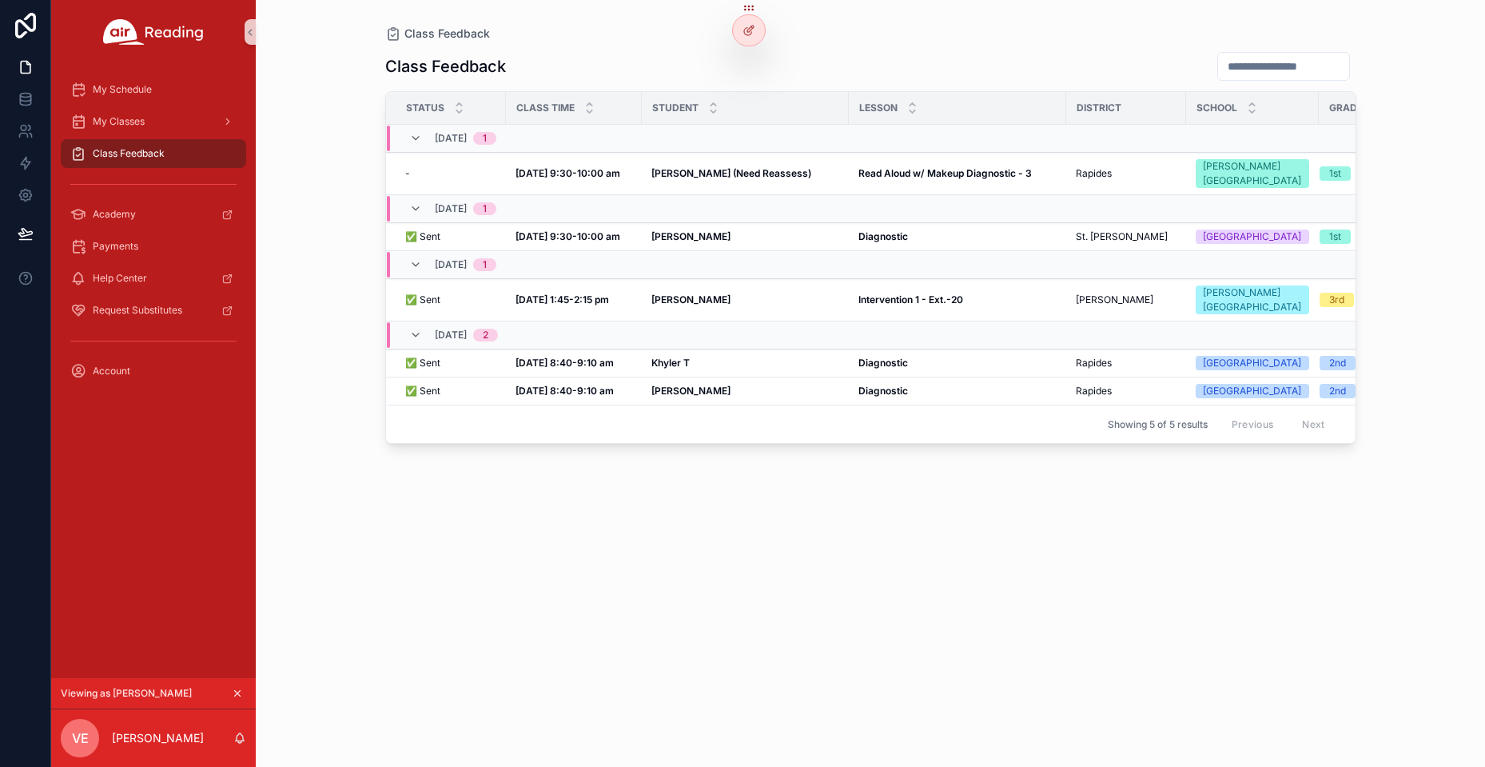 This screenshot has width=1485, height=767. Describe the element at coordinates (153, 214) in the screenshot. I see `a: Academy` at that location.